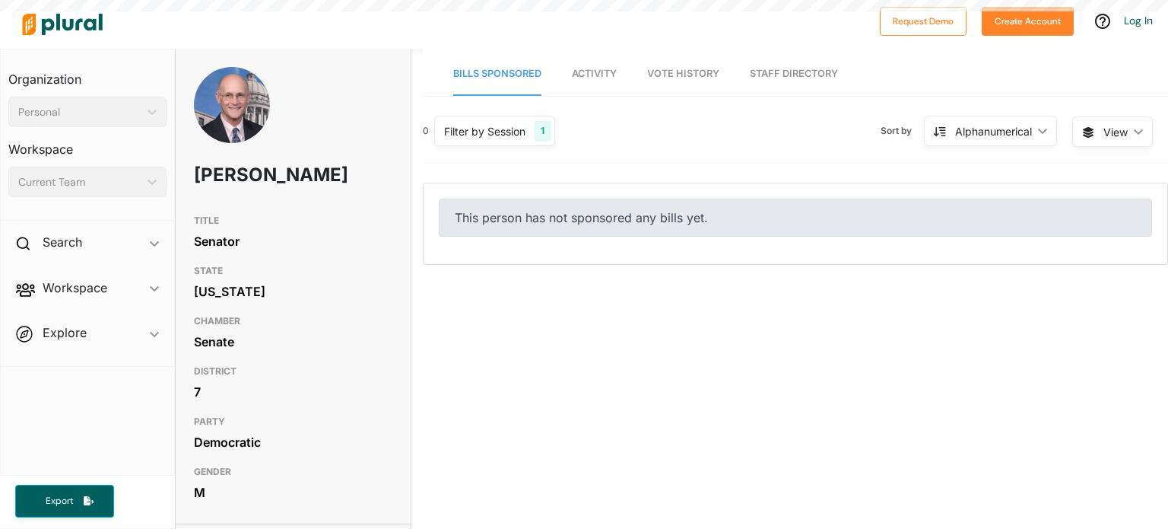 This screenshot has width=1168, height=529. I want to click on span: Vote History, so click(683, 73).